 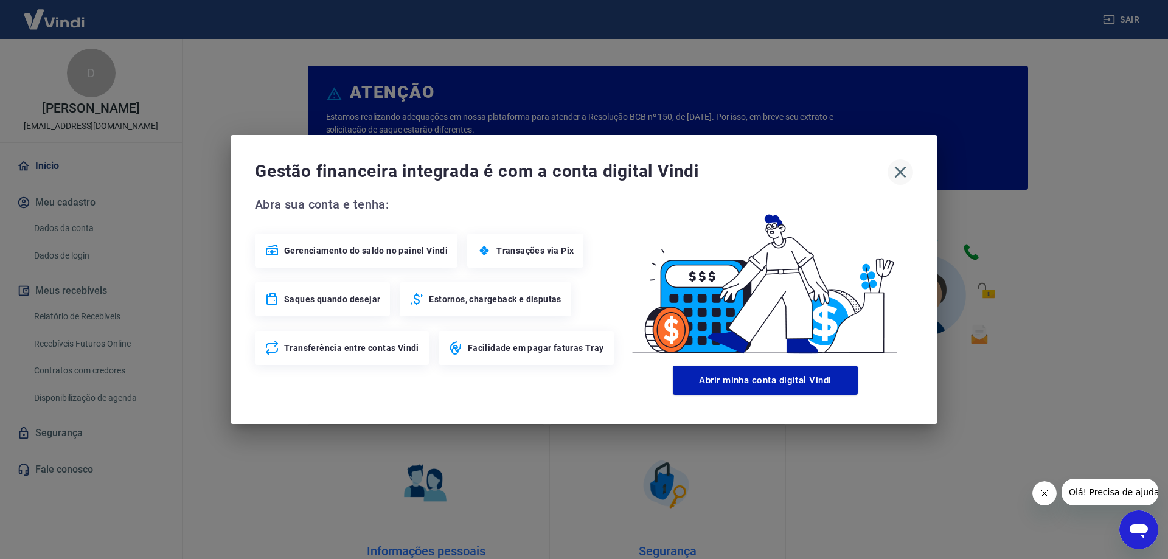 What do you see at coordinates (352, 348) in the screenshot?
I see `span: Transferência entre contas Vindi` at bounding box center [352, 348].